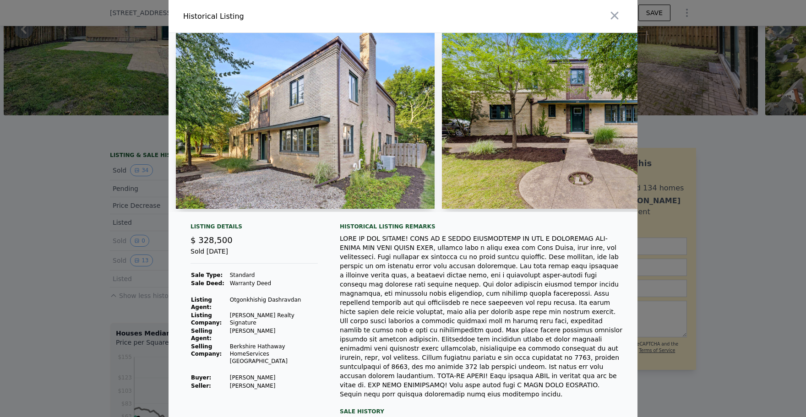 This screenshot has width=806, height=417. What do you see at coordinates (201, 386) in the screenshot?
I see `strong: Seller :` at bounding box center [201, 386].